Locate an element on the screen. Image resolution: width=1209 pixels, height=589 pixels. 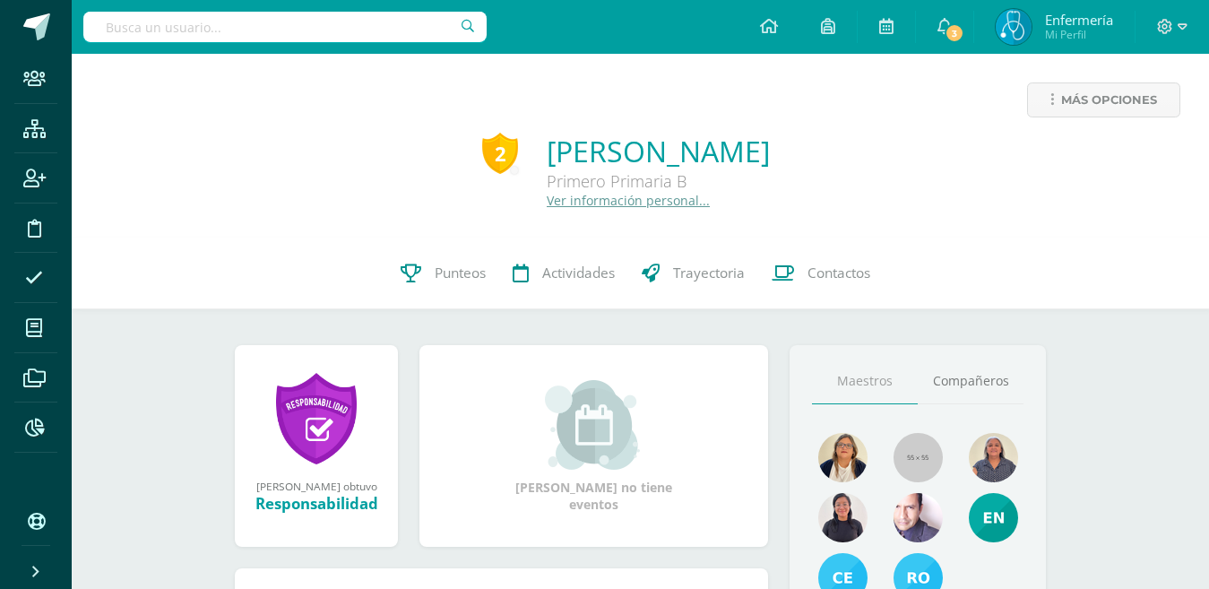
a: Trayectoria is located at coordinates (693, 273).